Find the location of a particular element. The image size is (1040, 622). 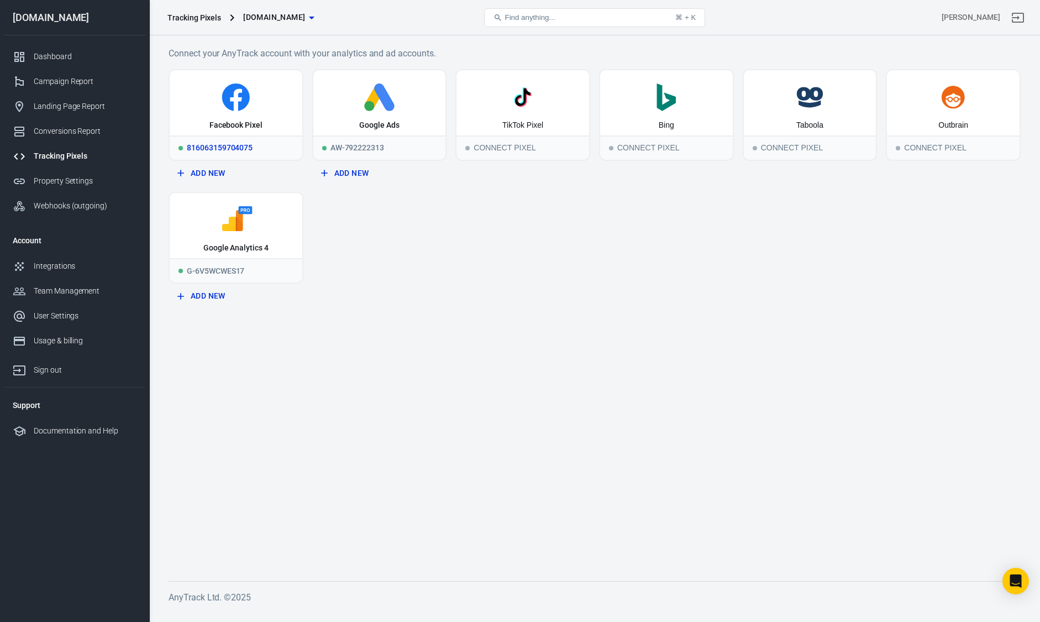

li: Support is located at coordinates (75, 405).